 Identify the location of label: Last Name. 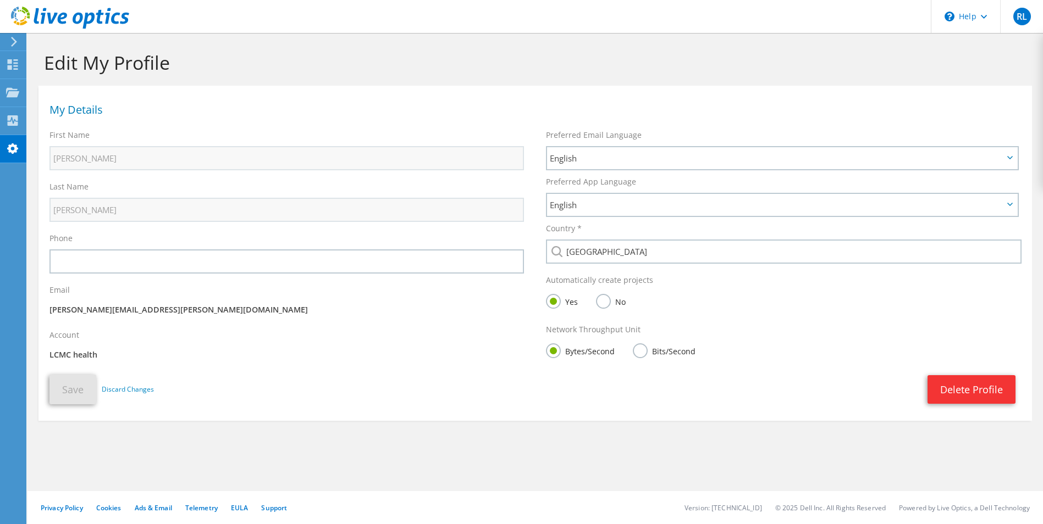
(69, 187).